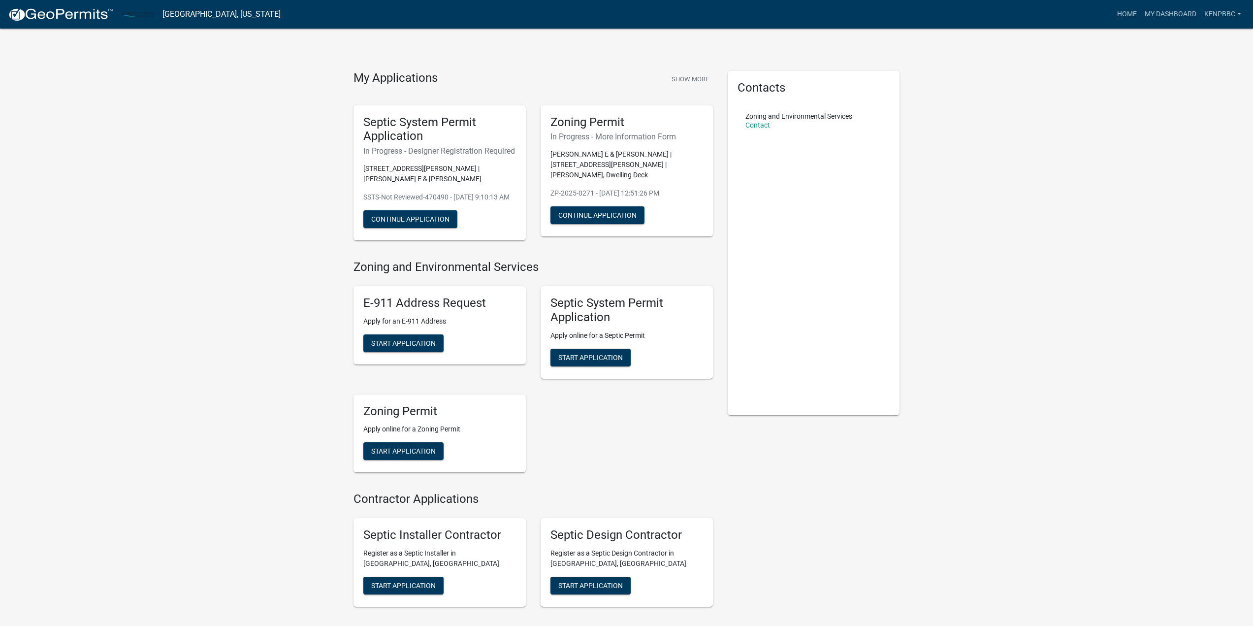 The width and height of the screenshot is (1253, 626). Describe the element at coordinates (1170, 14) in the screenshot. I see `a: My Dashboard` at that location.